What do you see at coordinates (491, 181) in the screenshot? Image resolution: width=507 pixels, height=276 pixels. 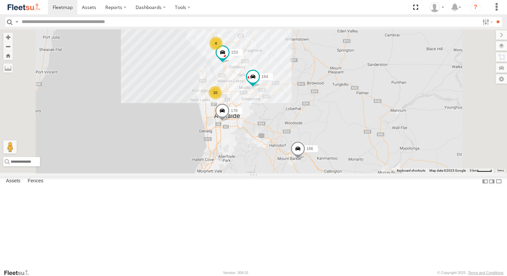 I see `label: Dock Summary Table to the Right` at bounding box center [491, 181].